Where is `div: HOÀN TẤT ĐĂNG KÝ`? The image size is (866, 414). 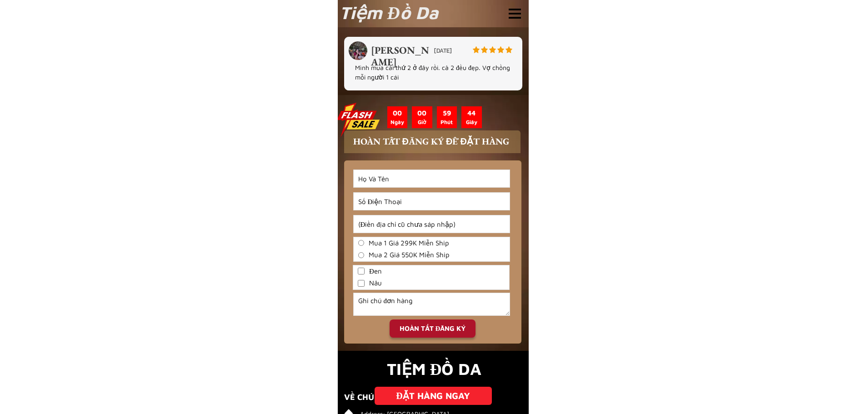 div: HOÀN TẤT ĐĂNG KÝ is located at coordinates (432, 329).